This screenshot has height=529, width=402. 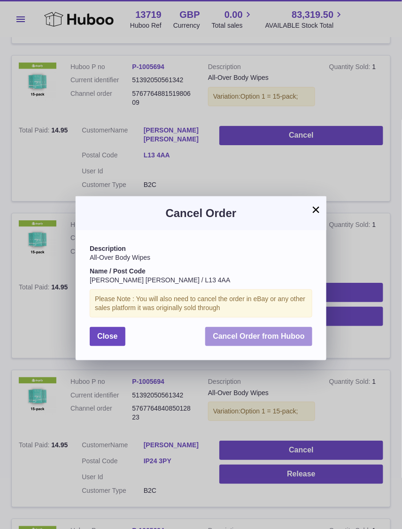 What do you see at coordinates (259, 337) in the screenshot?
I see `button: Cancel Order from Huboo` at bounding box center [259, 337].